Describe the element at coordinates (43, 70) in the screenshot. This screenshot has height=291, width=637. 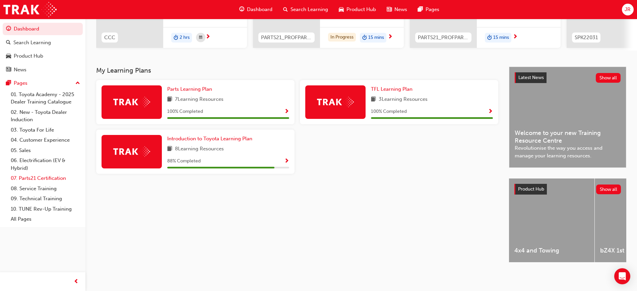
I see `a: News` at that location.